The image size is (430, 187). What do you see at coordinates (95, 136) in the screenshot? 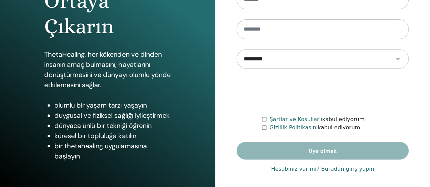
I see `font: küresel bir topluluğa katılın` at bounding box center [95, 136].